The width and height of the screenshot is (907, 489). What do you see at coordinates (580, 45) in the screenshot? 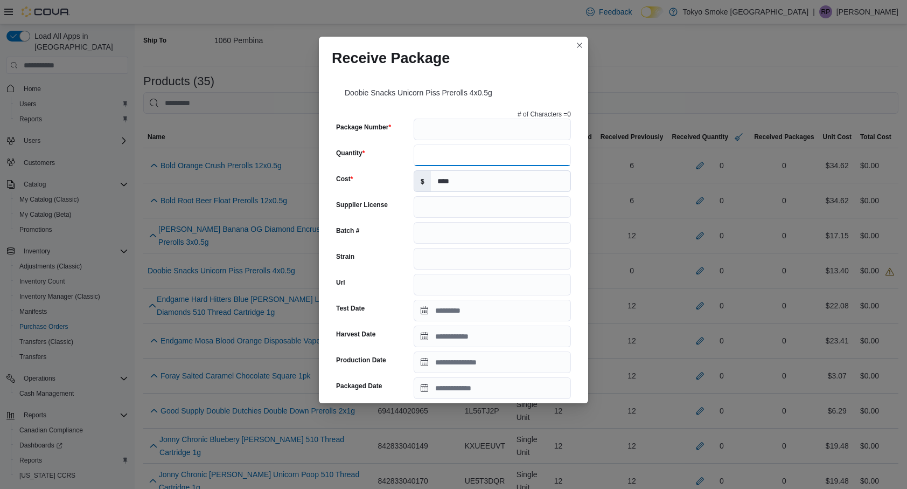
I see `button: Closes this modal window` at bounding box center [580, 45].